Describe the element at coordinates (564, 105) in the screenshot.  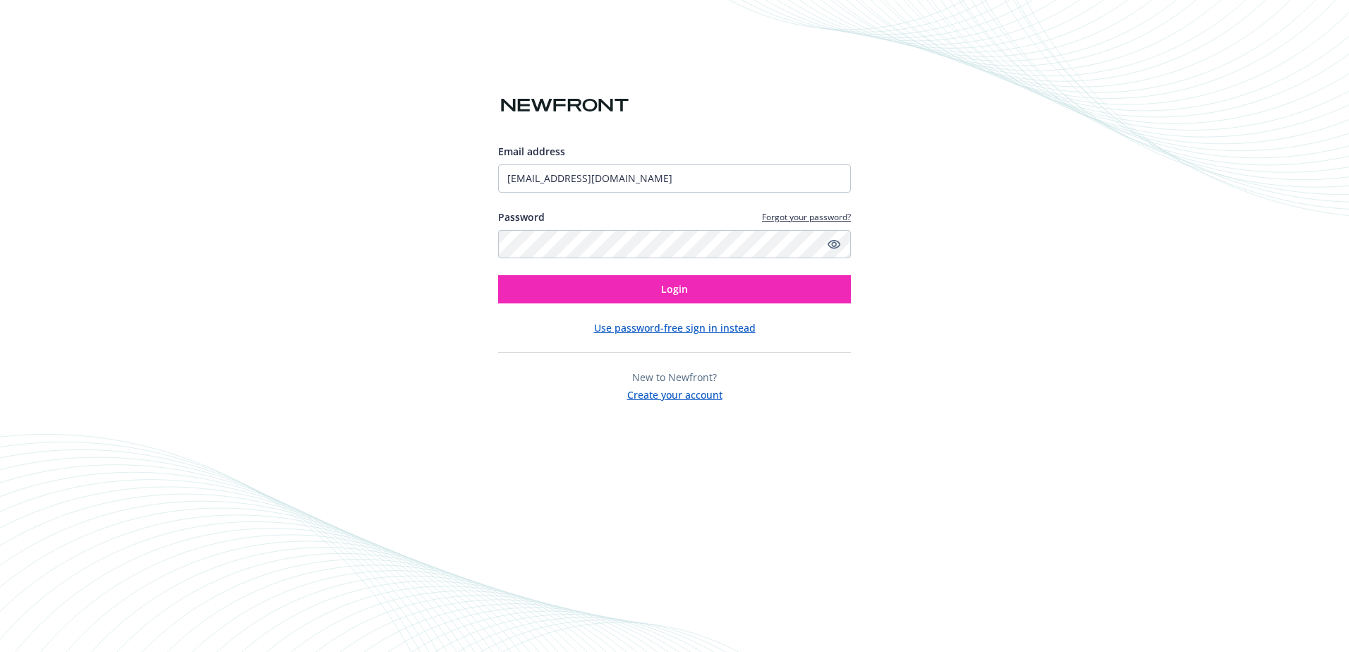
I see `img: Newfront logo` at that location.